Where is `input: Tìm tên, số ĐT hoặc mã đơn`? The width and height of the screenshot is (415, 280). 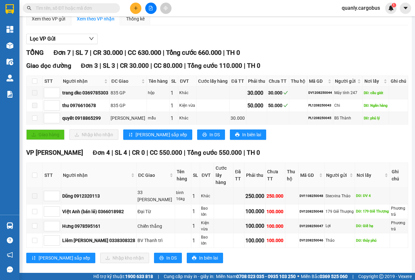
input: Tìm tên, số ĐT hoặc mã đơn is located at coordinates (74, 8).